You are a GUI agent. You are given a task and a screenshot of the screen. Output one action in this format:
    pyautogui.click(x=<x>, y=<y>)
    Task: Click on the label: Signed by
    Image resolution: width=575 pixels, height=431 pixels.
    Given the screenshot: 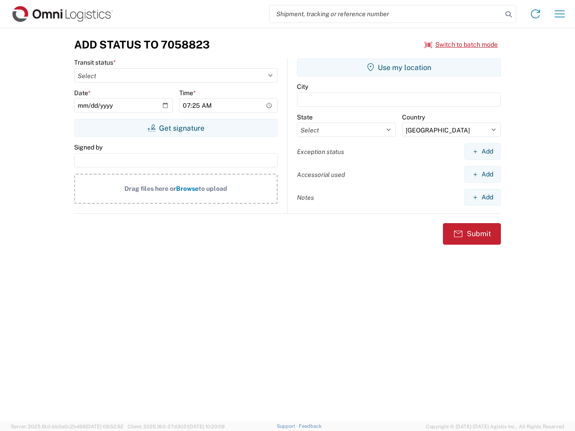 What is the action you would take?
    pyautogui.click(x=88, y=147)
    